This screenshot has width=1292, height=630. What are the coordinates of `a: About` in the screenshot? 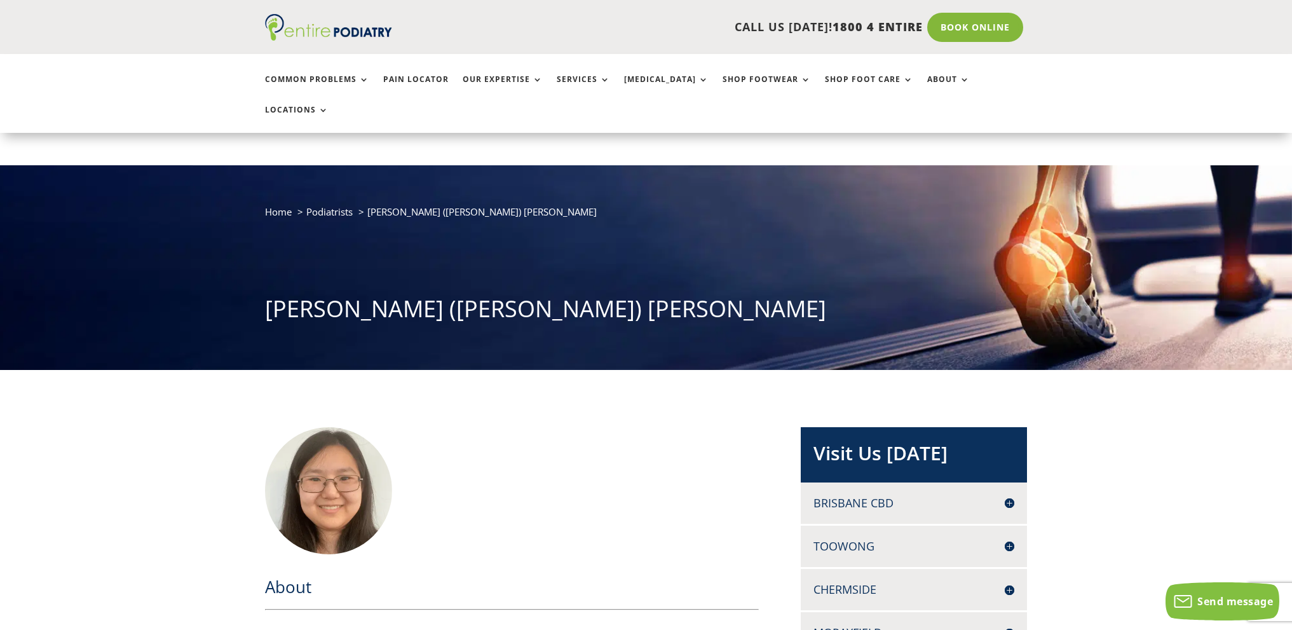 It's located at (948, 88).